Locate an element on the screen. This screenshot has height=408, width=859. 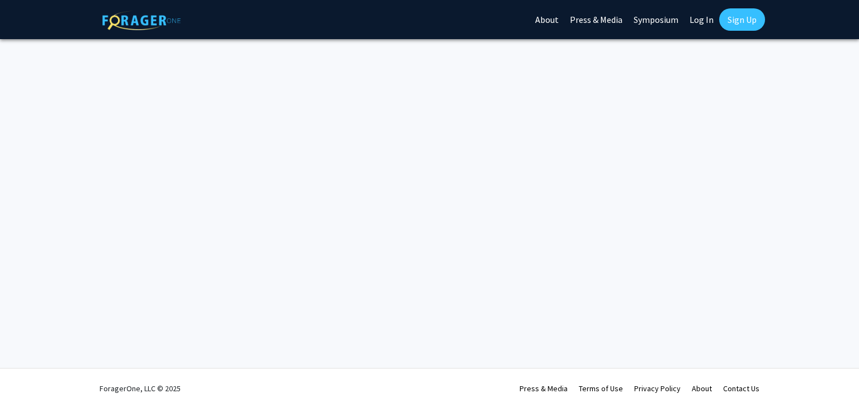
img: ForagerOne Logo is located at coordinates (142, 20).